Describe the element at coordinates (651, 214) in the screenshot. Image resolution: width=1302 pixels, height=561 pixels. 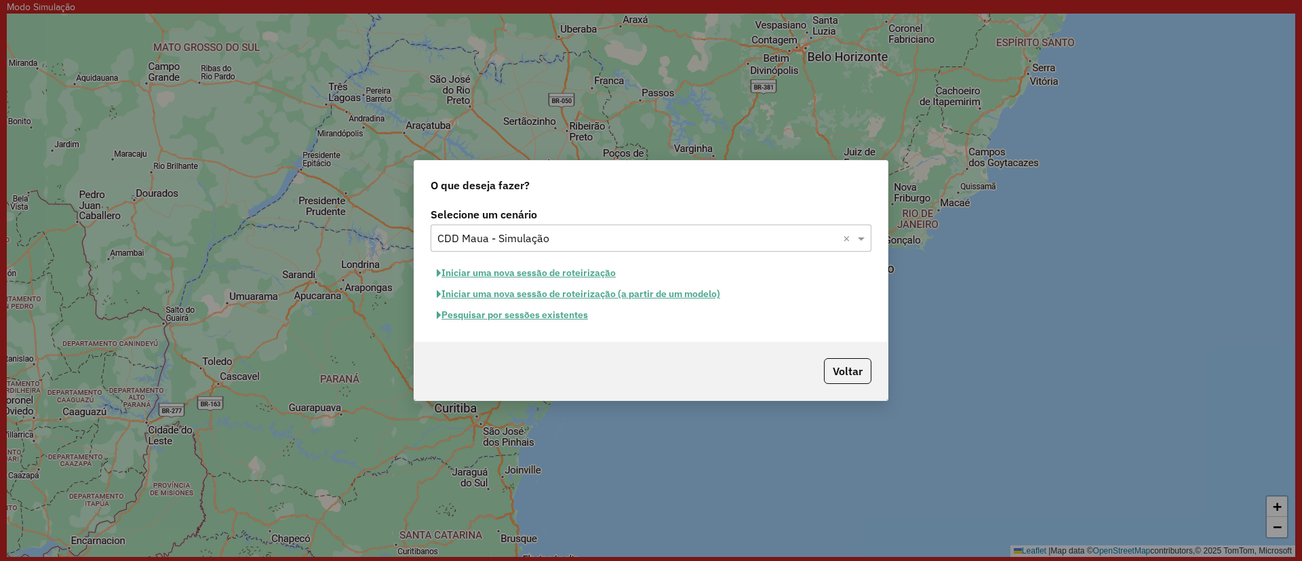
I see `label: Selecione um cenário` at that location.